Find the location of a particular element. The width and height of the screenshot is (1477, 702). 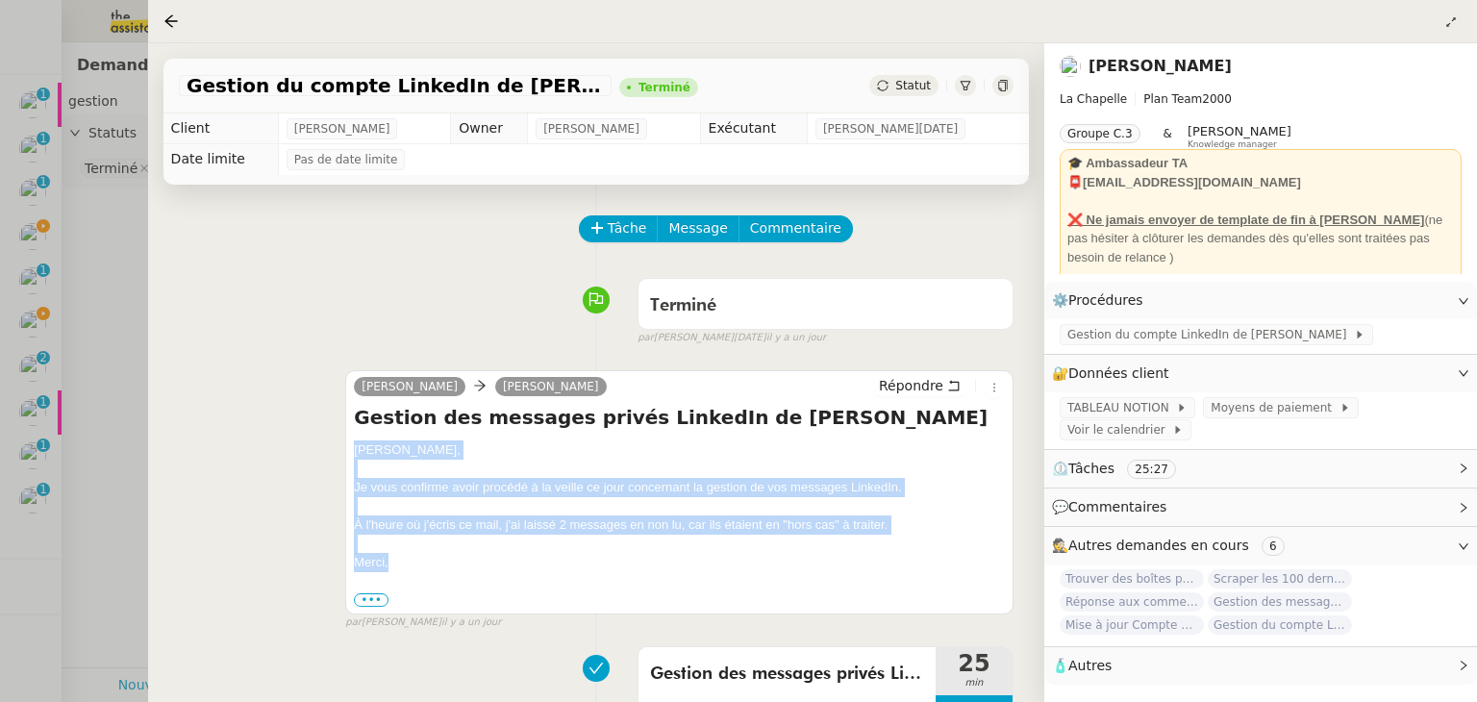

span: Commentaire is located at coordinates (795, 228).